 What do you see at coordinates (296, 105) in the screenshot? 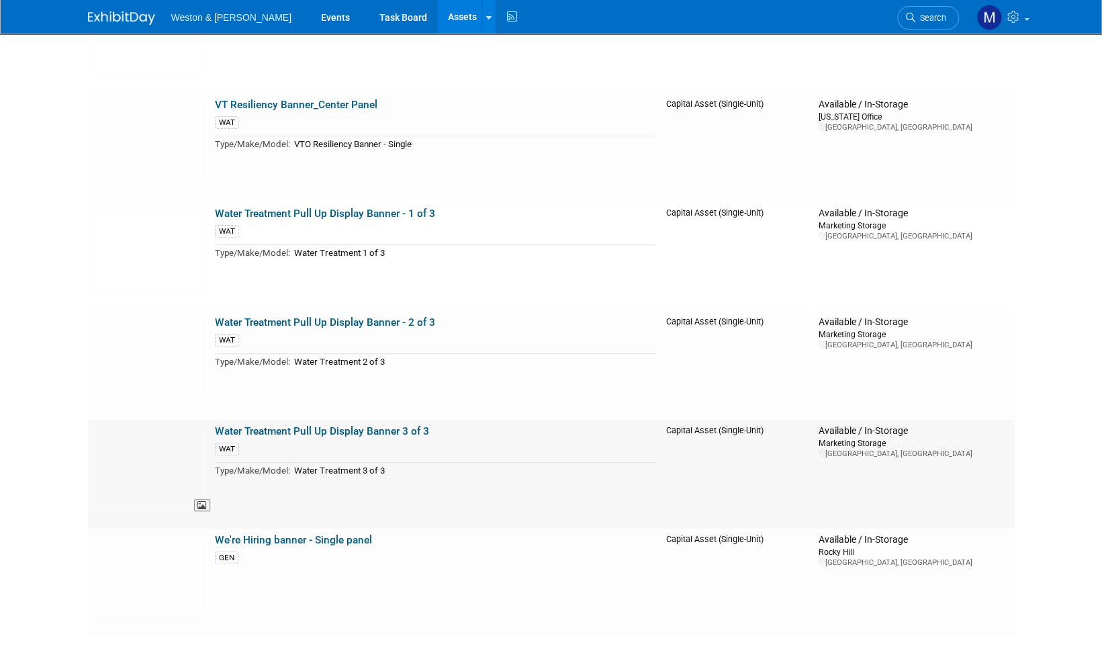
I see `a: VT Resiliency Banner_Center Panel` at bounding box center [296, 105].